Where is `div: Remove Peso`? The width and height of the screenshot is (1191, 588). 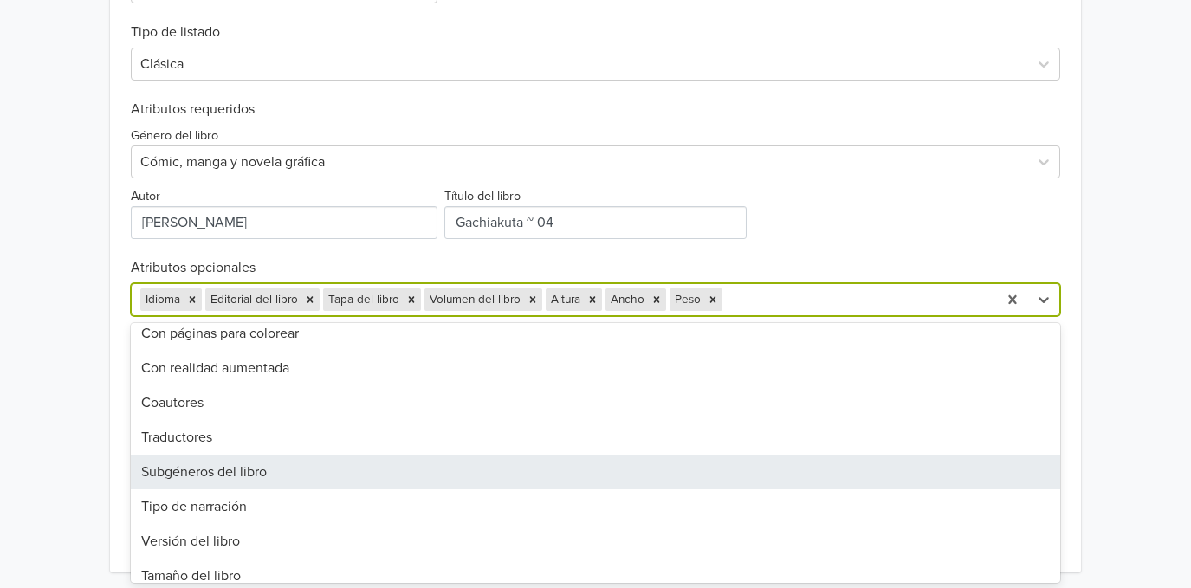 div: Remove Peso is located at coordinates (713, 300).